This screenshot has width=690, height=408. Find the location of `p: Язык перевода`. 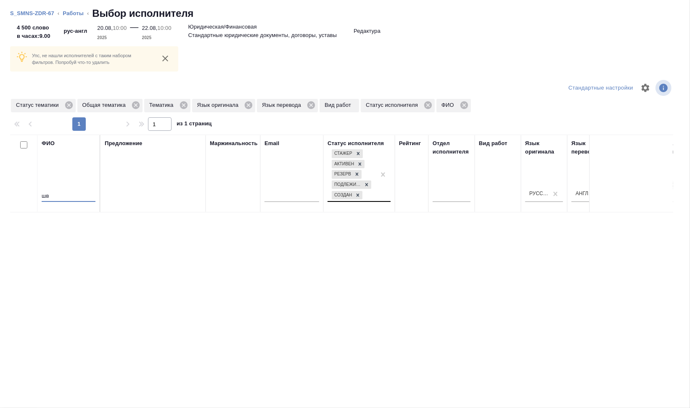

p: Язык перевода is located at coordinates (283, 105).